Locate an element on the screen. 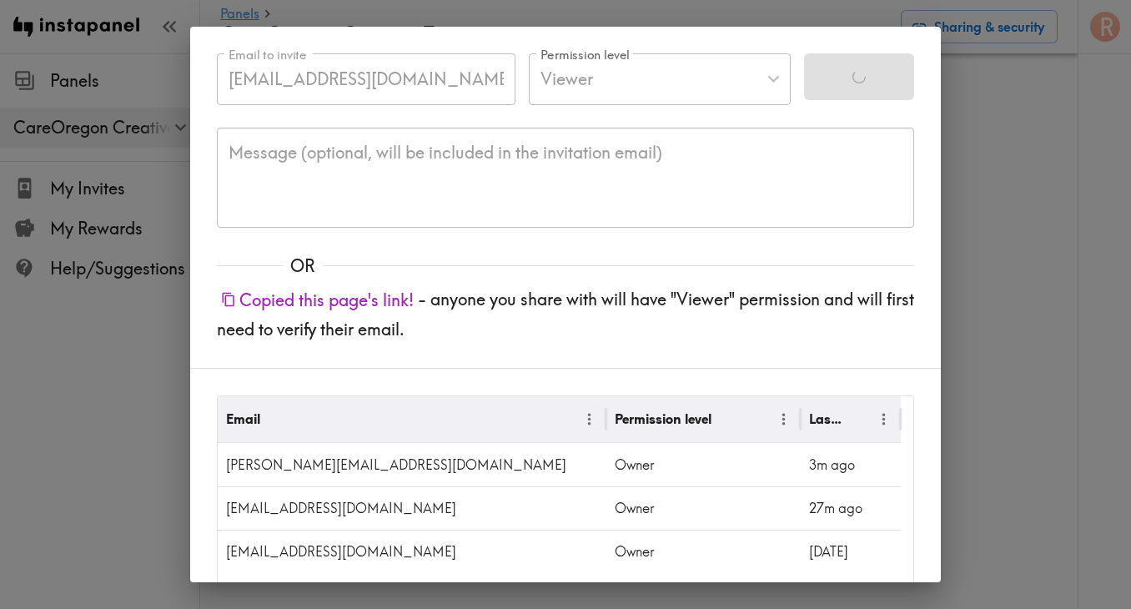 The height and width of the screenshot is (609, 1131). div: jessab@rwest.com is located at coordinates (412, 551).